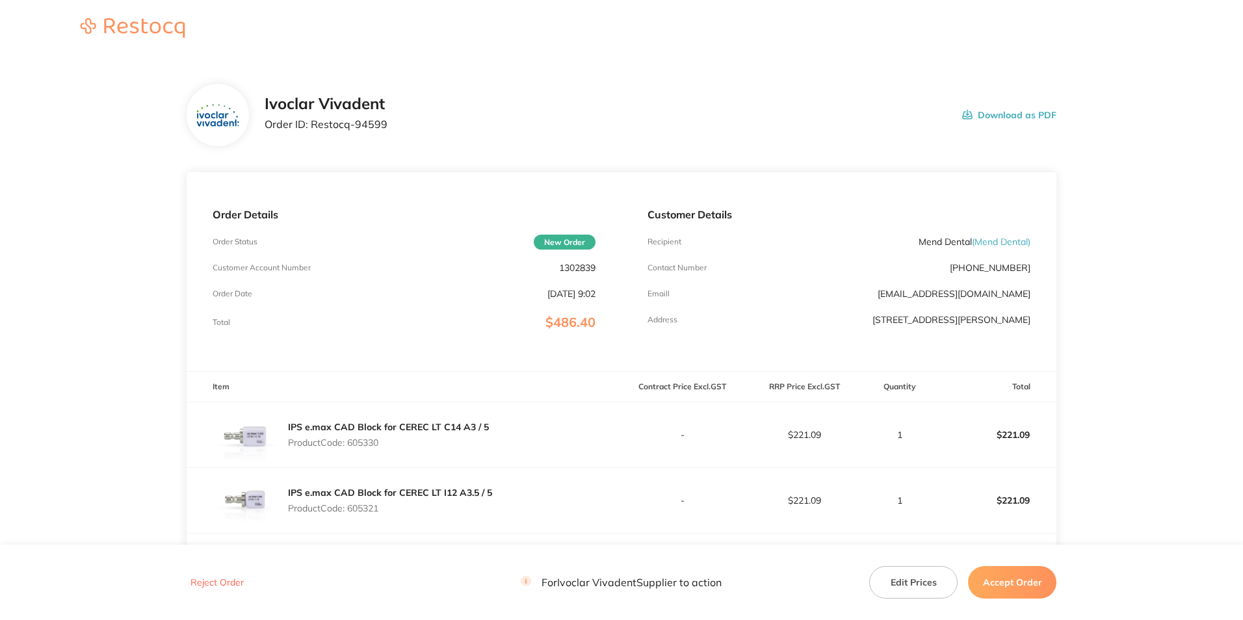 The height and width of the screenshot is (620, 1243). Describe the element at coordinates (326, 124) in the screenshot. I see `p: Order ID: Restocq- 94599` at that location.